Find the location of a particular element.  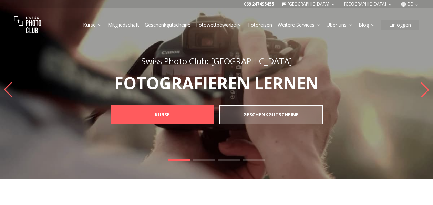

button: Fotowettbewerbe is located at coordinates (219, 25).